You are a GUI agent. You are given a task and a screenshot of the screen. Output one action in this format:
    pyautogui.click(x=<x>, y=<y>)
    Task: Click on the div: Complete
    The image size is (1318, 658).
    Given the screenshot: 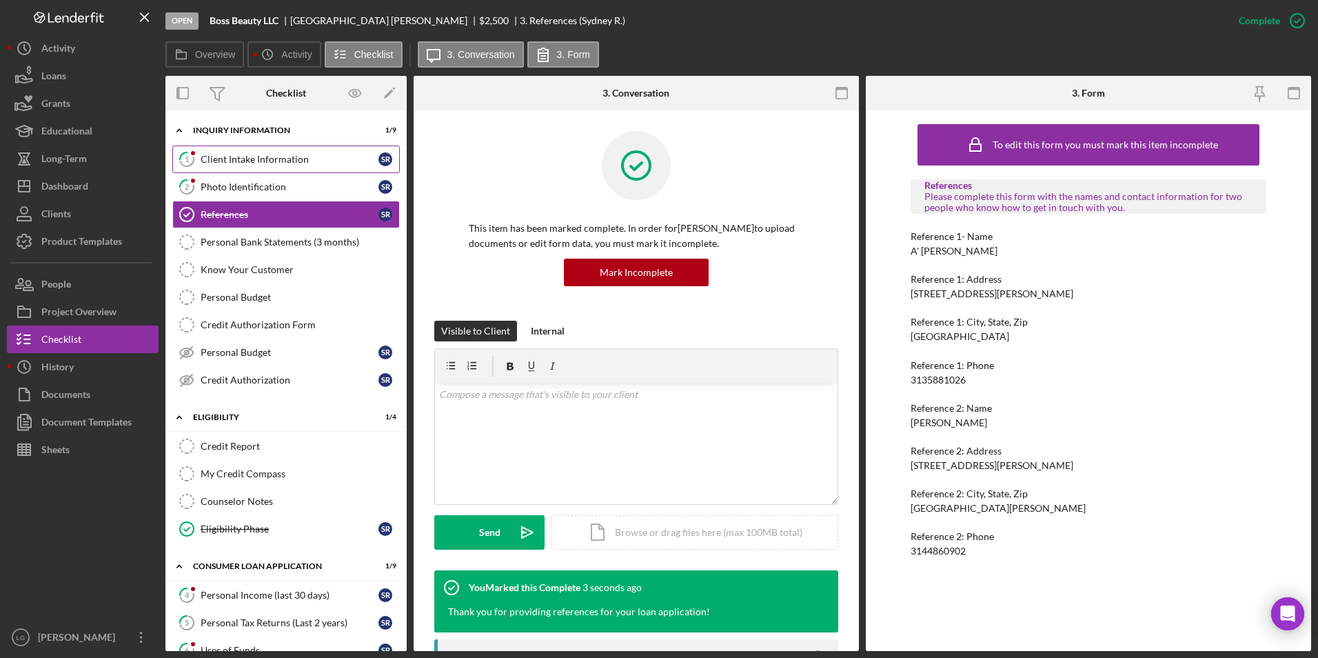 What is the action you would take?
    pyautogui.click(x=1259, y=21)
    